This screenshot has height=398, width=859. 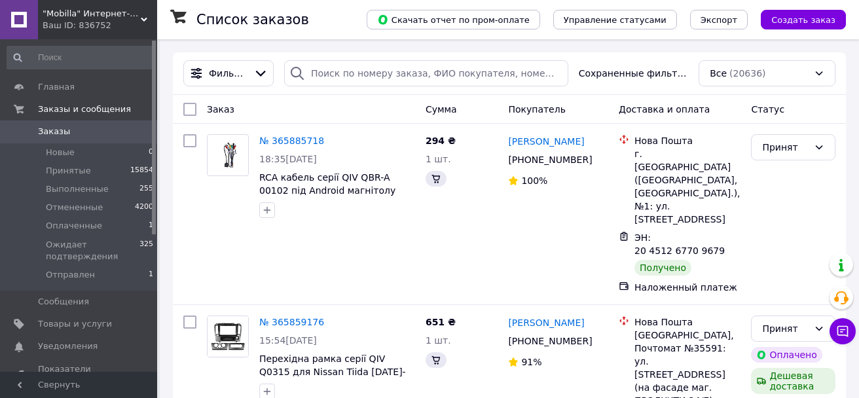 I want to click on h1: Список заказов, so click(x=253, y=20).